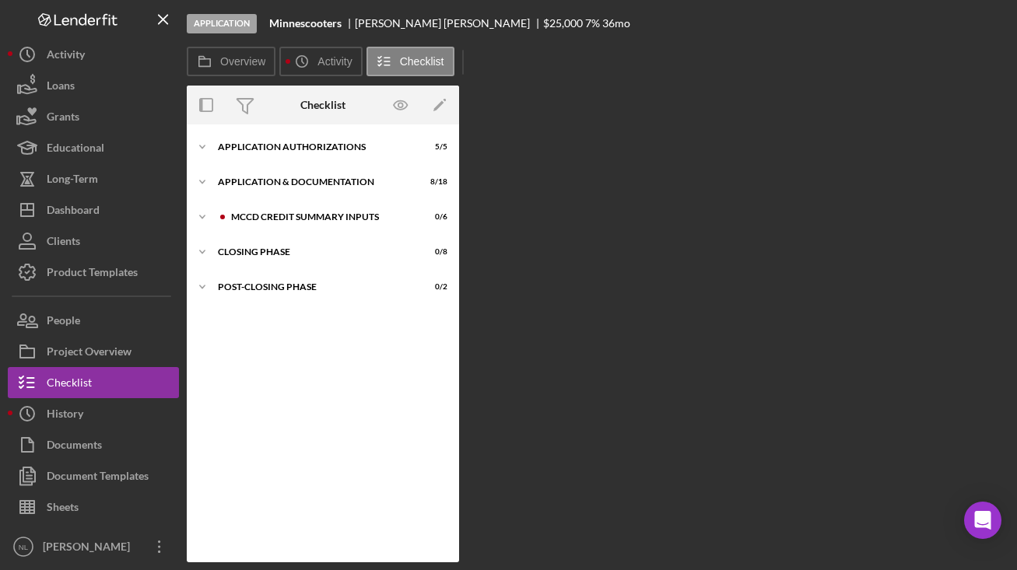 The width and height of the screenshot is (1017, 570). Describe the element at coordinates (433, 217) in the screenshot. I see `div: 0 / 6` at that location.